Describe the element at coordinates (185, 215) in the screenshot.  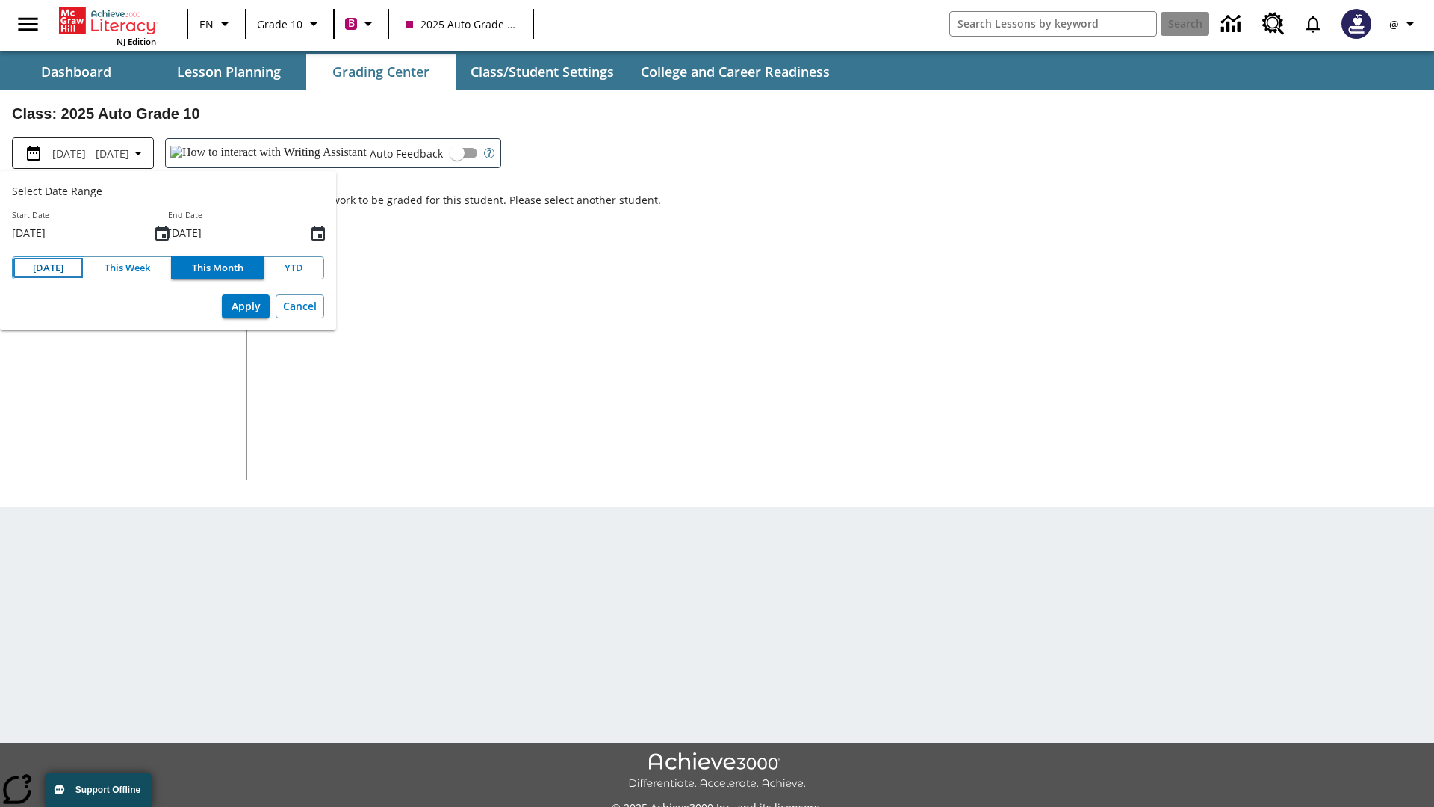
I see `label: End Date` at that location.